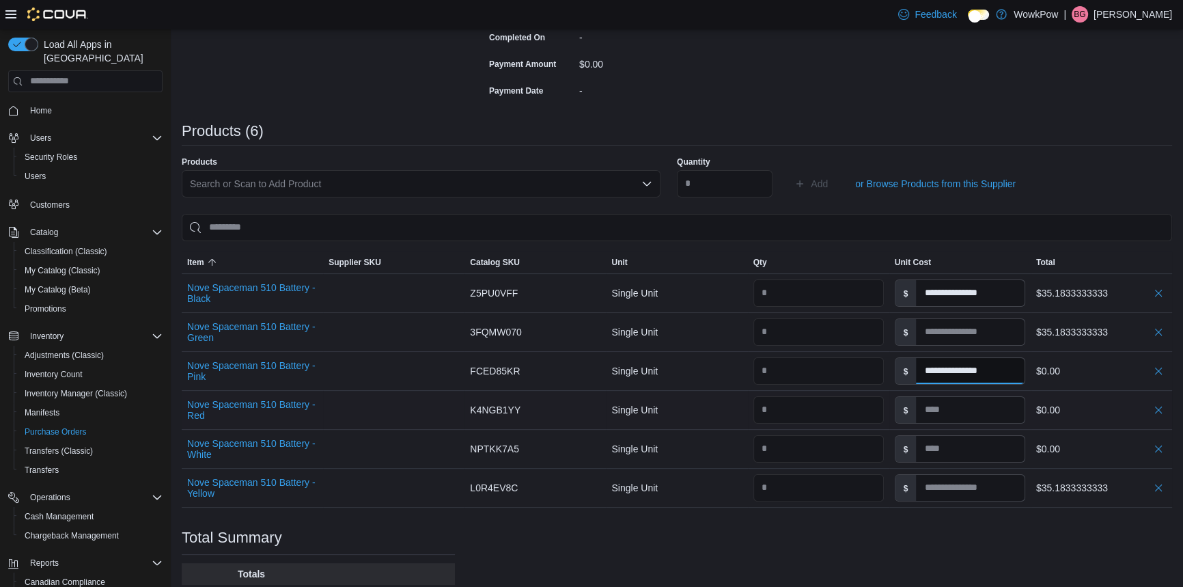 The image size is (1183, 587). Describe the element at coordinates (252, 488) in the screenshot. I see `button: Nove Spaceman 510 Battery - Yellow` at that location.